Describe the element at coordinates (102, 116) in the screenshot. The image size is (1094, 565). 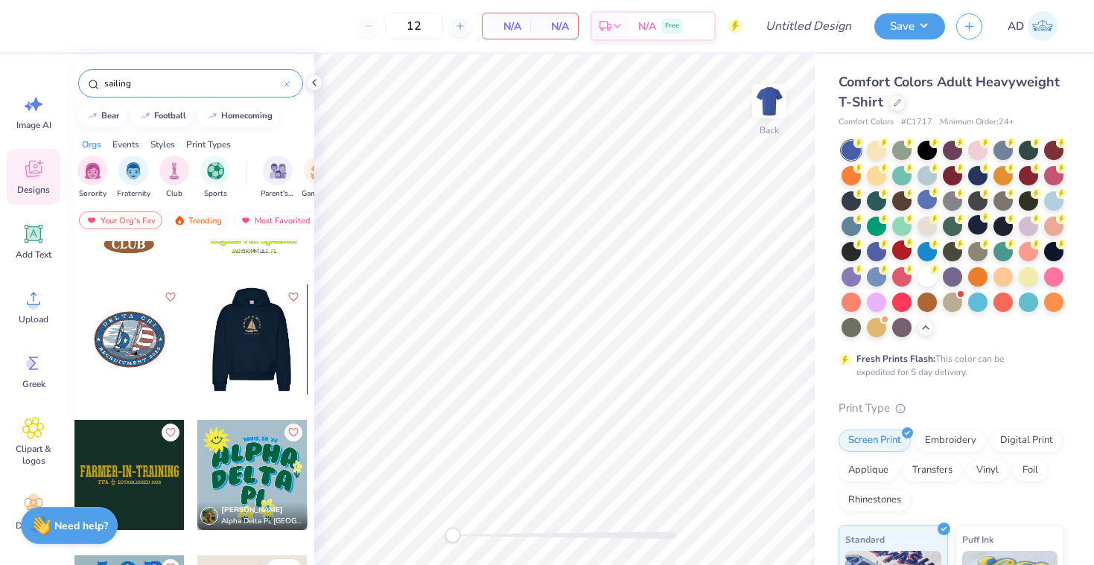
I see `button: bear` at that location.